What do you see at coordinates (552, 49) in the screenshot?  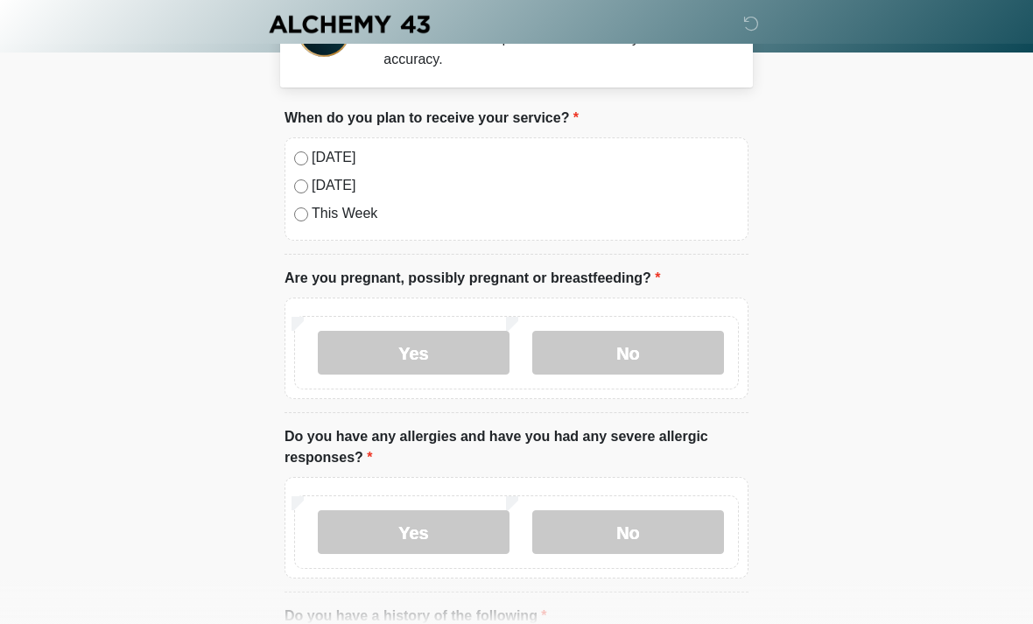 I see `div: Please answer all questions with honesty and accuracy.` at bounding box center [552, 49].